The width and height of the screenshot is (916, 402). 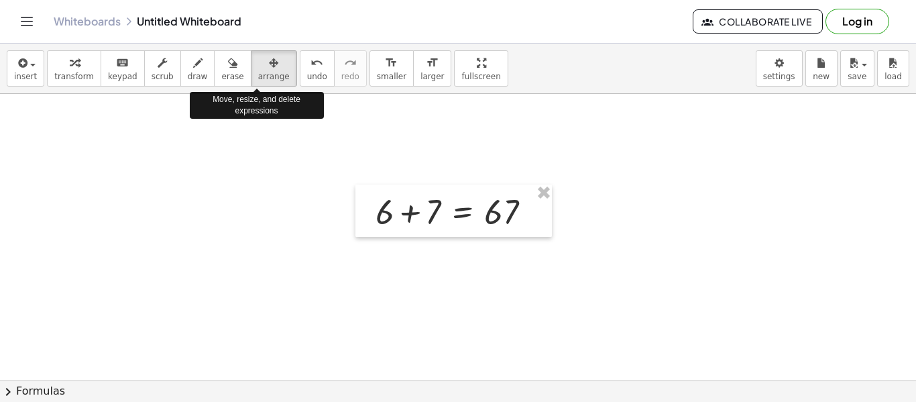 I want to click on i: undo, so click(x=316, y=63).